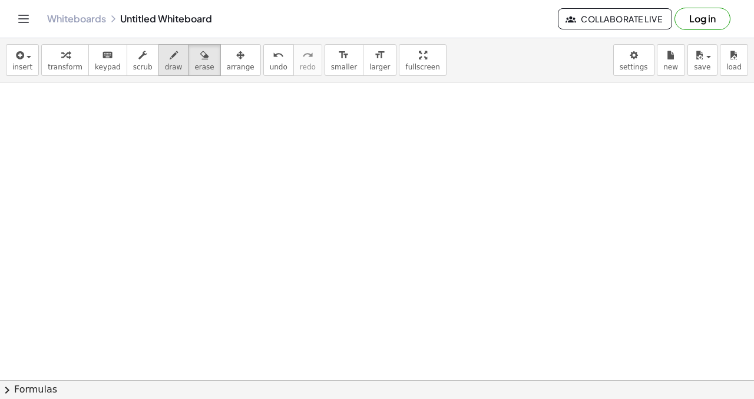 Image resolution: width=754 pixels, height=399 pixels. What do you see at coordinates (634, 60) in the screenshot?
I see `button: settings` at bounding box center [634, 60].